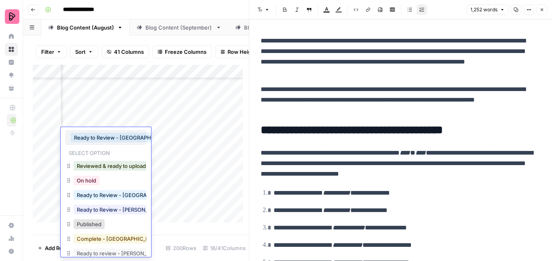 The width and height of the screenshot is (552, 261). I want to click on a: Blog Content (August), so click(85, 27).